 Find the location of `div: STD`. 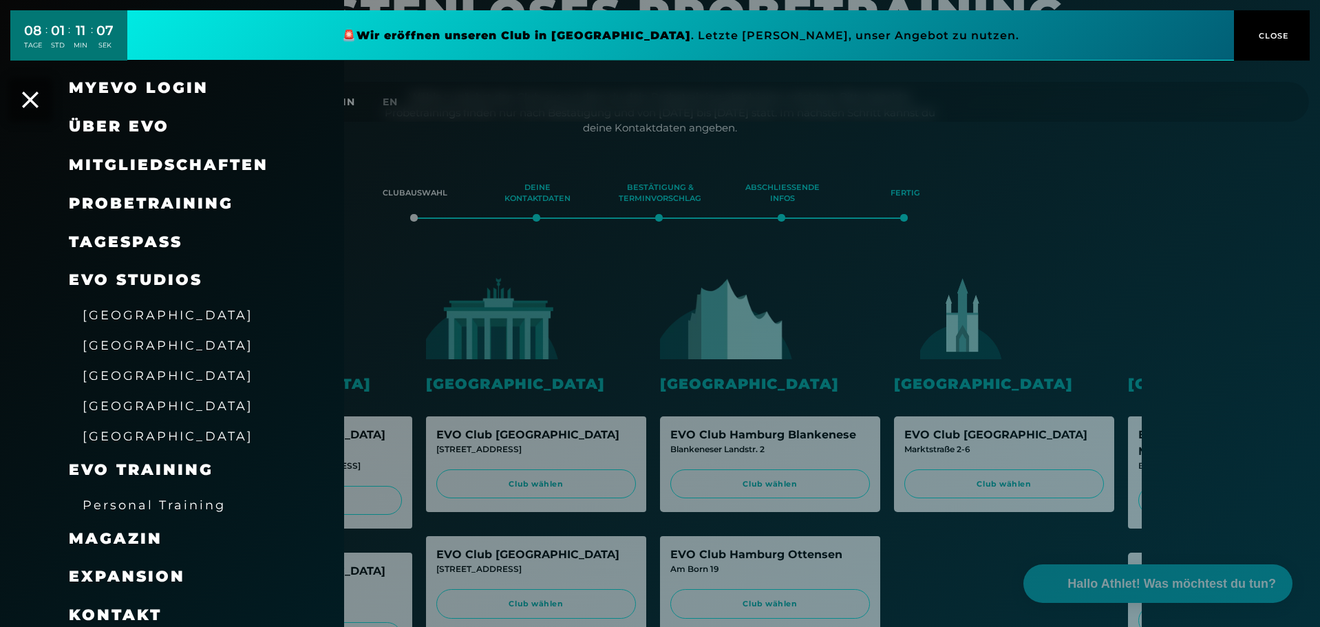

div: STD is located at coordinates (58, 45).